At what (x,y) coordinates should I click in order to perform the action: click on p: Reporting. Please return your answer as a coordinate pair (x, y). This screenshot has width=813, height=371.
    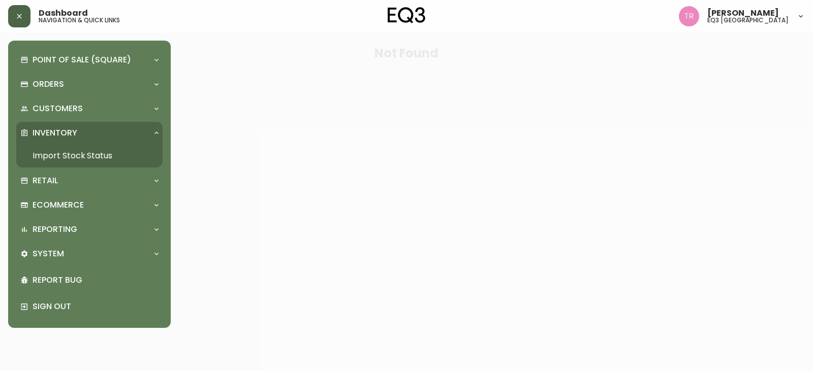
    Looking at the image, I should click on (55, 230).